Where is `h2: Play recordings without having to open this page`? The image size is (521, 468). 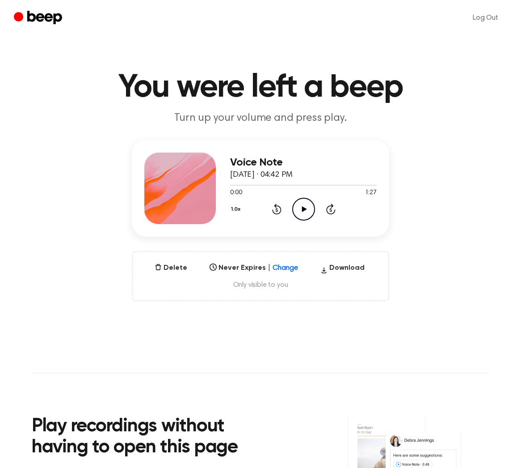 h2: Play recordings without having to open this page is located at coordinates (152, 437).